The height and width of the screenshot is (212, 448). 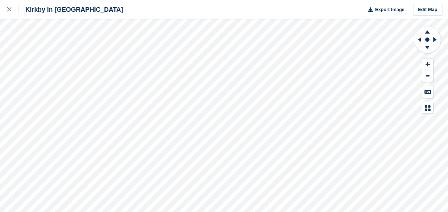 What do you see at coordinates (389, 10) in the screenshot?
I see `span: Export Image` at bounding box center [389, 10].